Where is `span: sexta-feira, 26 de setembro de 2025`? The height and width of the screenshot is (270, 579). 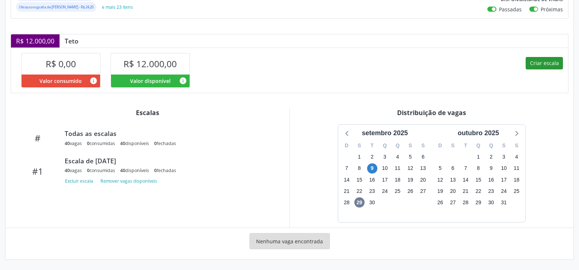 span: sexta-feira, 26 de setembro de 2025 is located at coordinates (411, 191).